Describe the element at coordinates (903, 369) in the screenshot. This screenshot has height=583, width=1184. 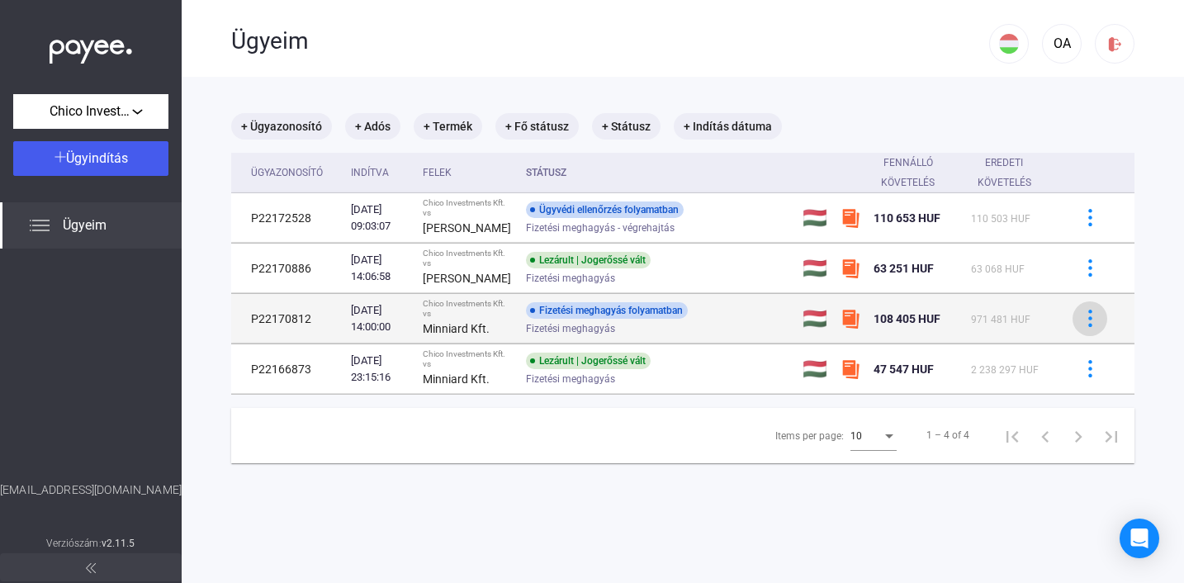
I see `span: 47 547 HUF` at that location.